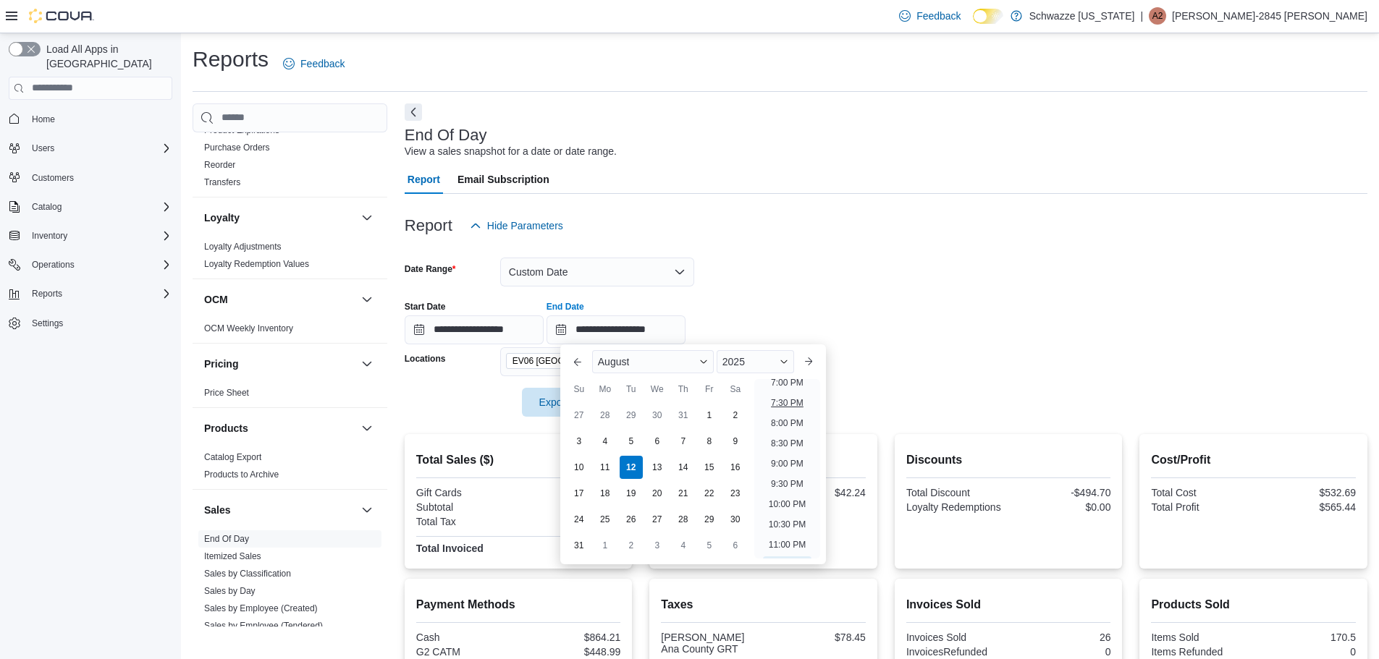 This screenshot has width=1379, height=659. I want to click on li: 10:30 PM, so click(787, 525).